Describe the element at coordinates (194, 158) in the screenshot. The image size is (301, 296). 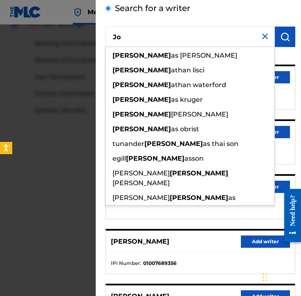
I see `span: asson` at that location.